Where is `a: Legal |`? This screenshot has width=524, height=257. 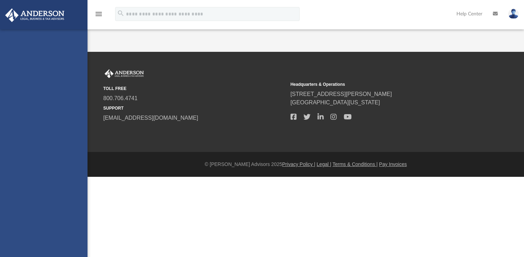
a: Legal | is located at coordinates (324, 164).